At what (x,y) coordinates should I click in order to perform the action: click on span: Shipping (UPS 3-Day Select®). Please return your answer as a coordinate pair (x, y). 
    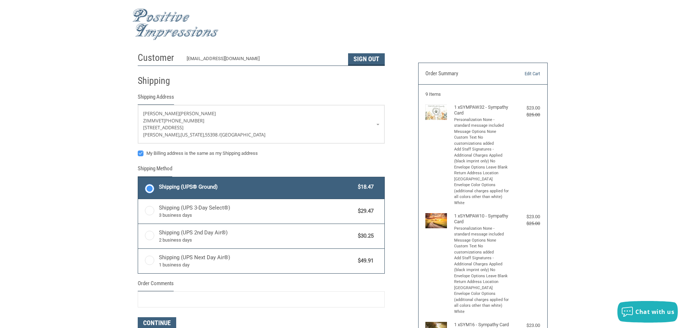
    Looking at the image, I should click on (257, 211).